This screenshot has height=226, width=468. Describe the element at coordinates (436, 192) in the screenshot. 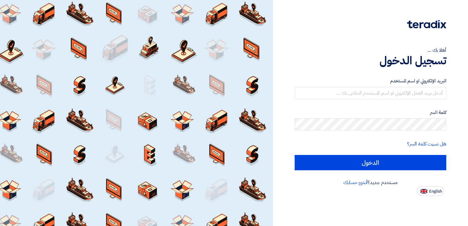

I see `span: English` at that location.